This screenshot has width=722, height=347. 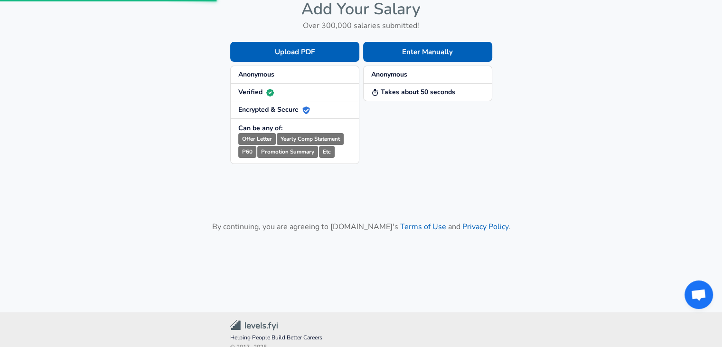 I want to click on button: Enter Manually, so click(x=428, y=52).